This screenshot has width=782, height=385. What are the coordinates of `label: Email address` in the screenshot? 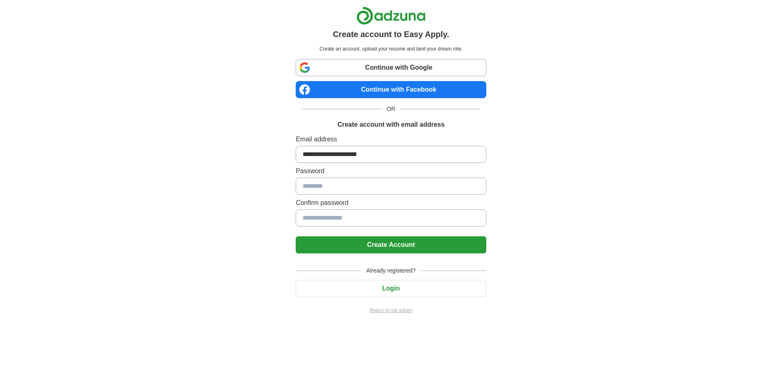 It's located at (391, 139).